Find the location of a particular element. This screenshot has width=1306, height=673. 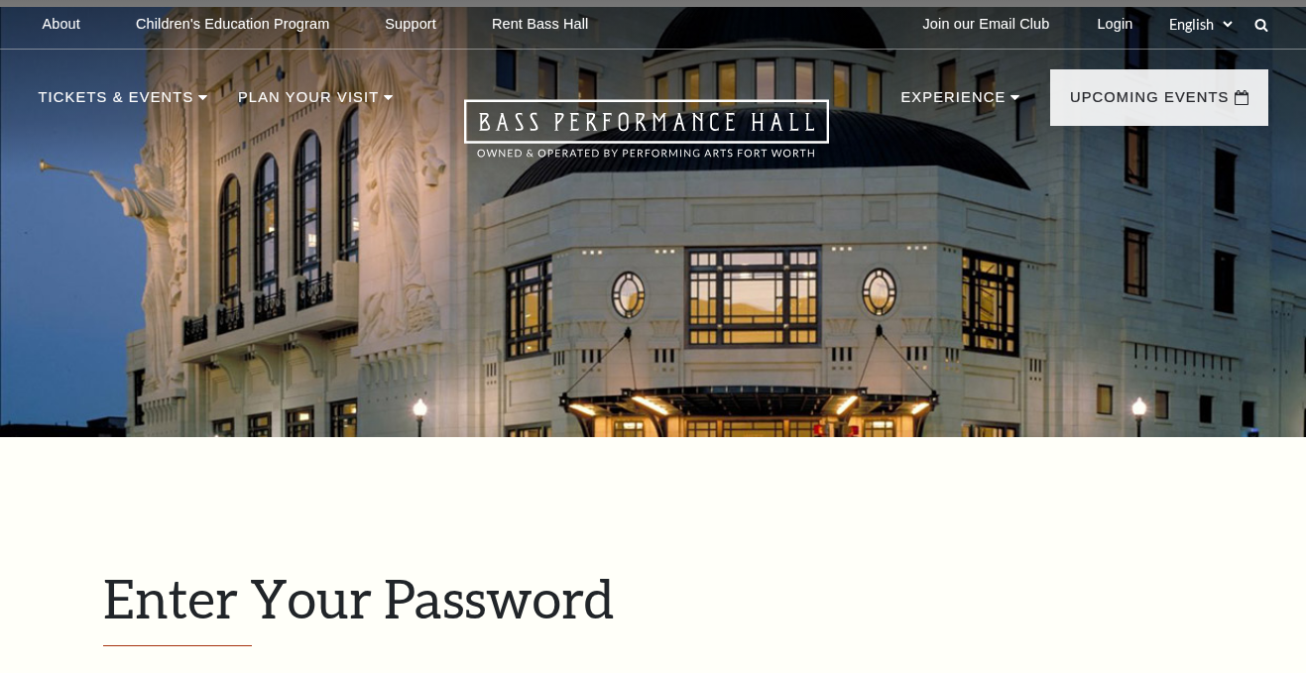

span: Enter Your Password is located at coordinates (358, 598).